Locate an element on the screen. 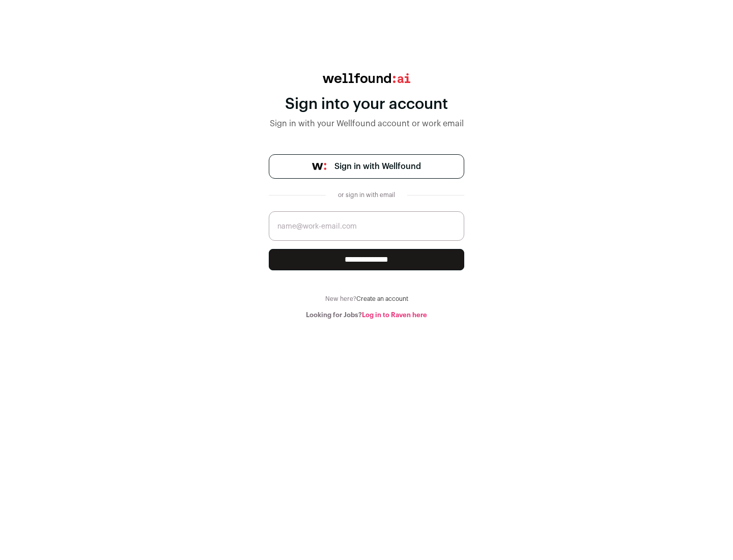 The height and width of the screenshot is (560, 733). div: Sign in with your Wellfound account or work email is located at coordinates (367, 124).